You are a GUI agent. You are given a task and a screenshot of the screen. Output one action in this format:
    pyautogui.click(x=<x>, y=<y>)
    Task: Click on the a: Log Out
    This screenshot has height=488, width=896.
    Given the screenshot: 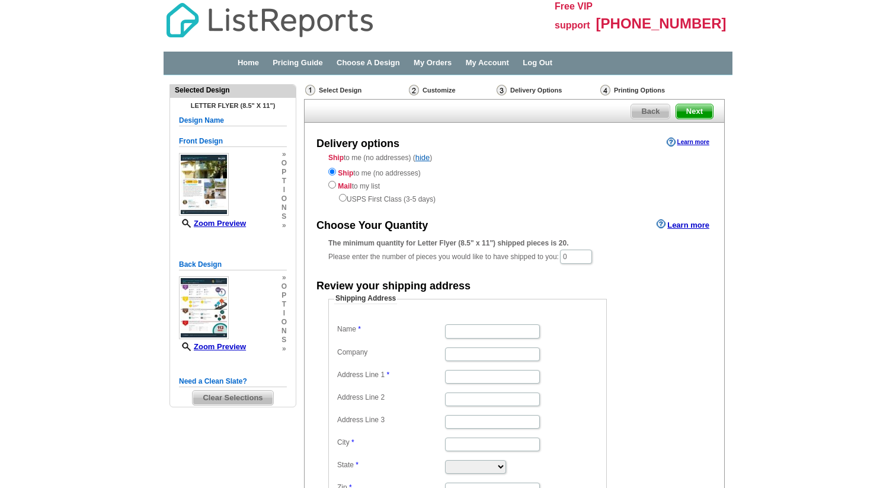 What is the action you would take?
    pyautogui.click(x=538, y=62)
    